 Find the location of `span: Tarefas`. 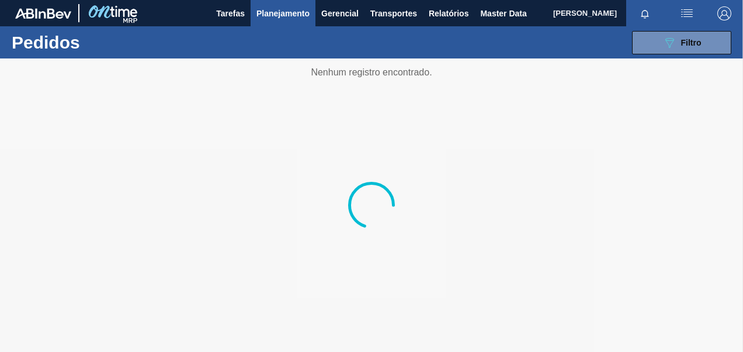

span: Tarefas is located at coordinates (230, 13).